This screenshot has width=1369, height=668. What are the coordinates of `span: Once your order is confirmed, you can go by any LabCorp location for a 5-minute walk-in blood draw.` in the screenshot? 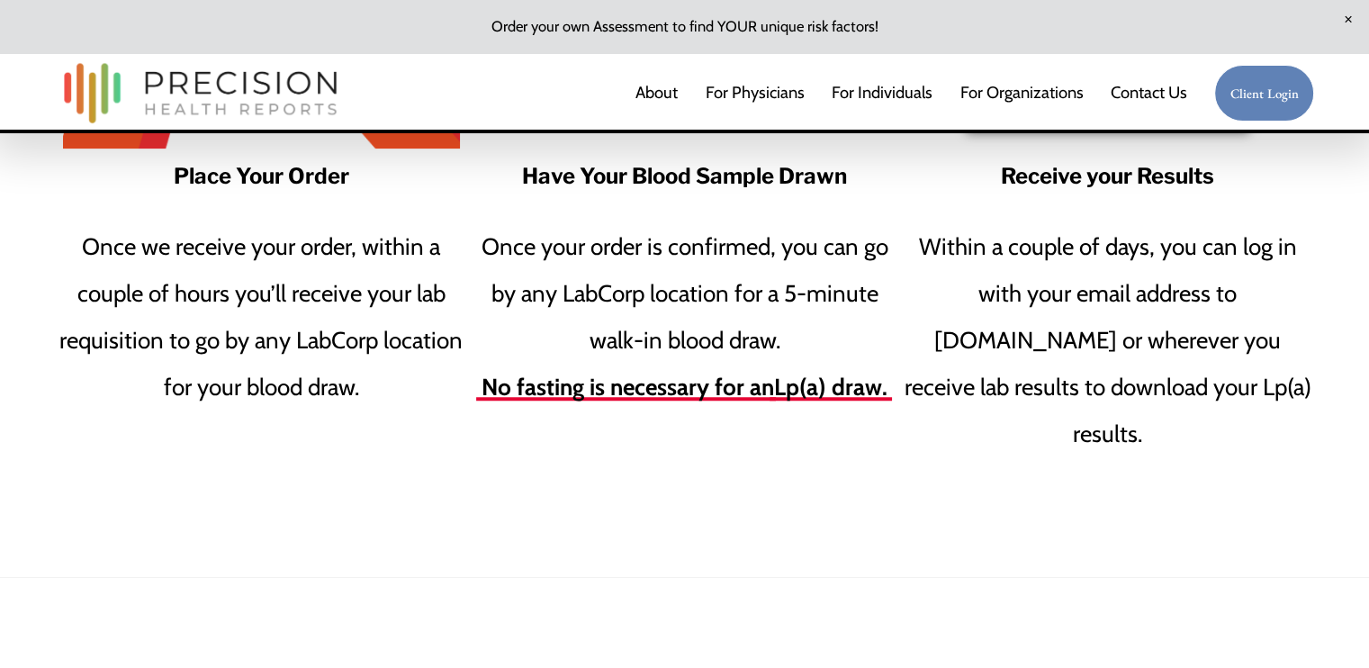 It's located at (687, 293).